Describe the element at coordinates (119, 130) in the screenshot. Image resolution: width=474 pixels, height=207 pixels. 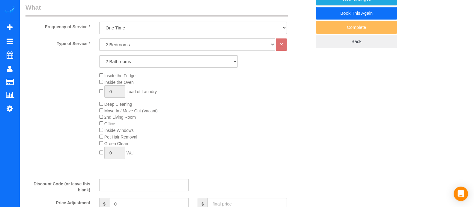
I see `span: Inside Windows` at that location.